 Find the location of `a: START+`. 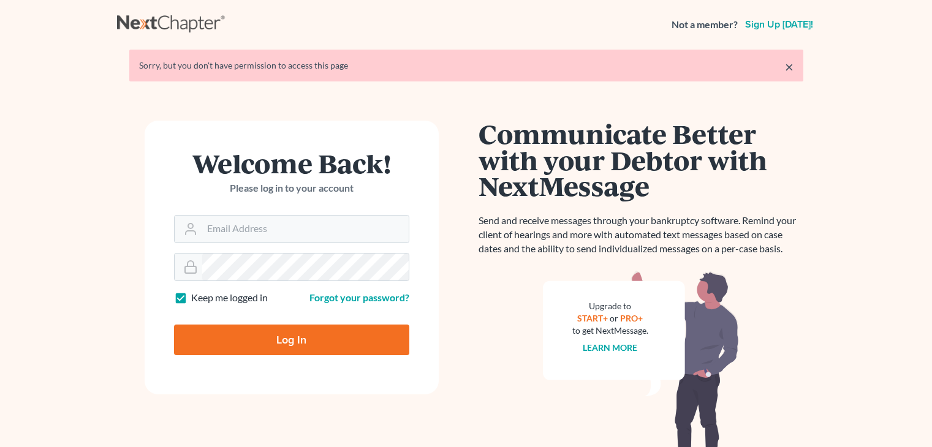

a: START+ is located at coordinates (593, 318).